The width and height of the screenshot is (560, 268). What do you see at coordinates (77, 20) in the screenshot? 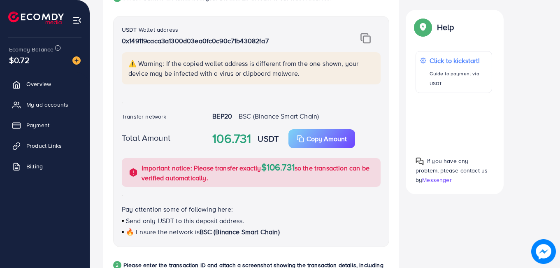
I see `img: menu` at bounding box center [77, 20].